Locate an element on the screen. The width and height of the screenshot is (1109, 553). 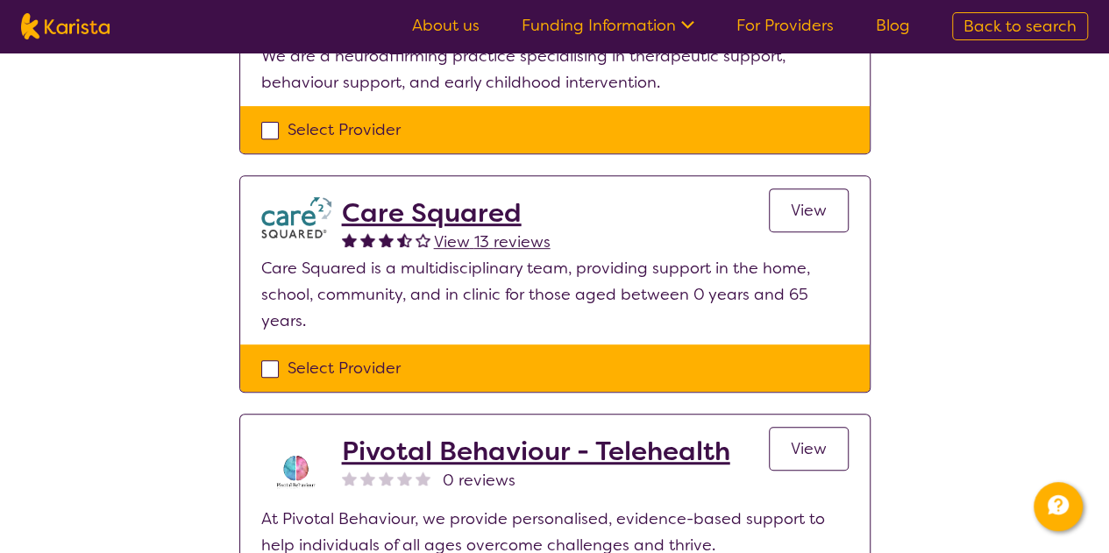
a: Blog is located at coordinates (892, 25).